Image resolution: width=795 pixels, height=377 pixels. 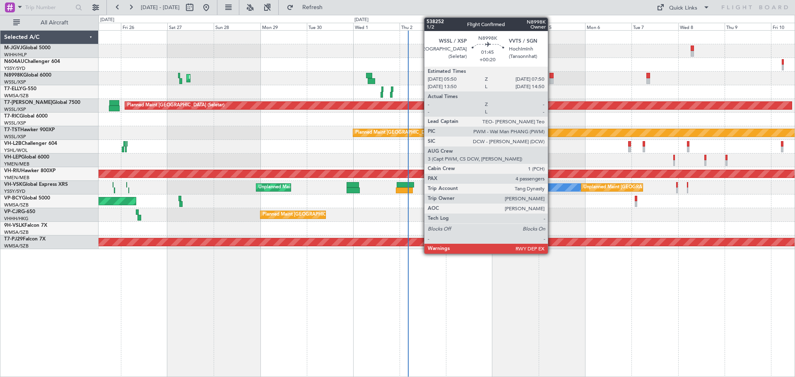 I want to click on a: VH-LEPGlobal 6000, so click(x=26, y=157).